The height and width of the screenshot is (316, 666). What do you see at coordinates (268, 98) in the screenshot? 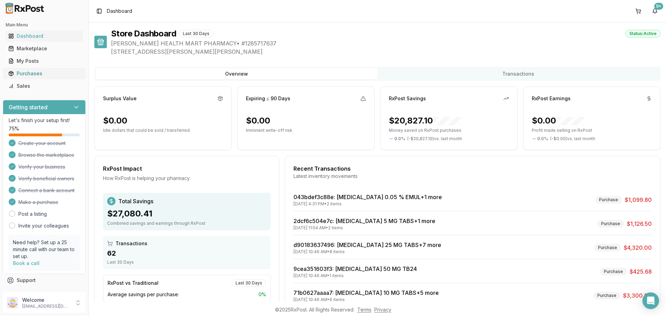
I see `div: Expiring ≤ 90 Days` at bounding box center [268, 98].